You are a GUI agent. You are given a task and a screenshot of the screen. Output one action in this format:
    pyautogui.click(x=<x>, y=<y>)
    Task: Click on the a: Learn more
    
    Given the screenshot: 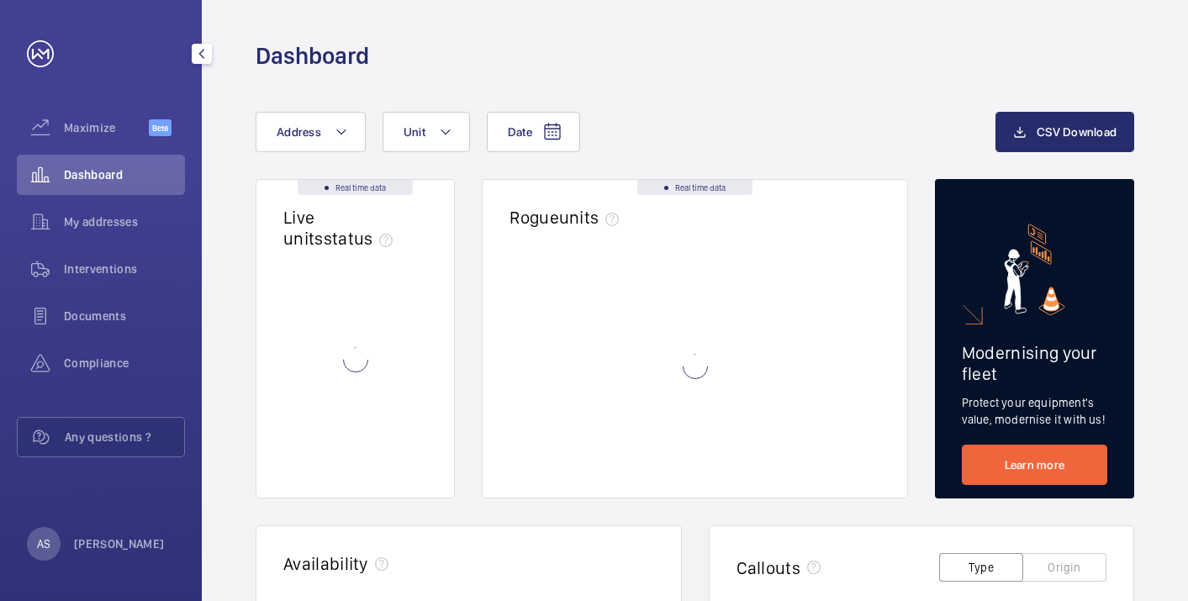 What is the action you would take?
    pyautogui.click(x=1034, y=465)
    